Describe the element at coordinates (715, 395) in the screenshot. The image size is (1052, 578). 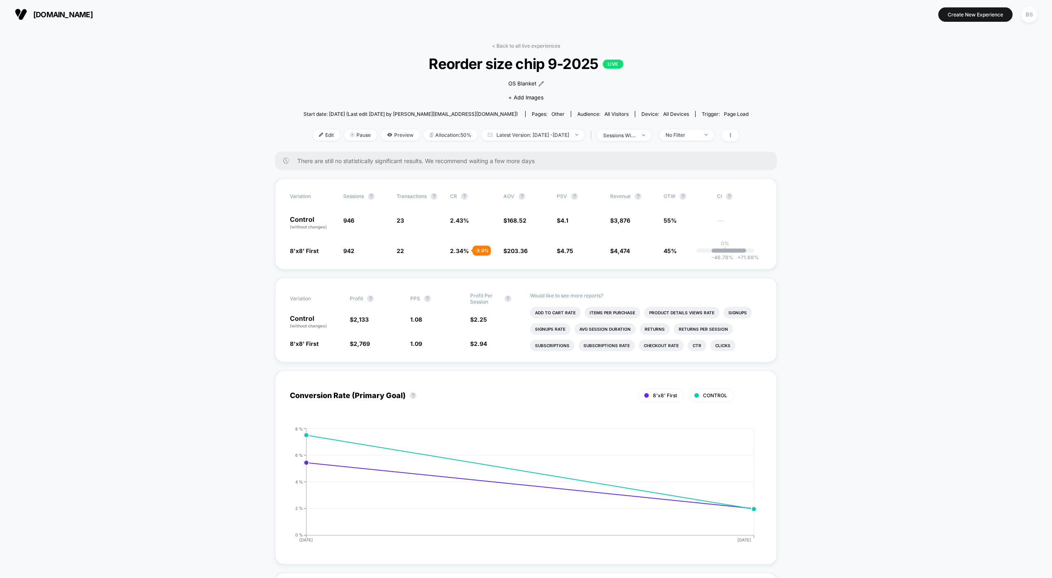
I see `span: CONTROL` at that location.